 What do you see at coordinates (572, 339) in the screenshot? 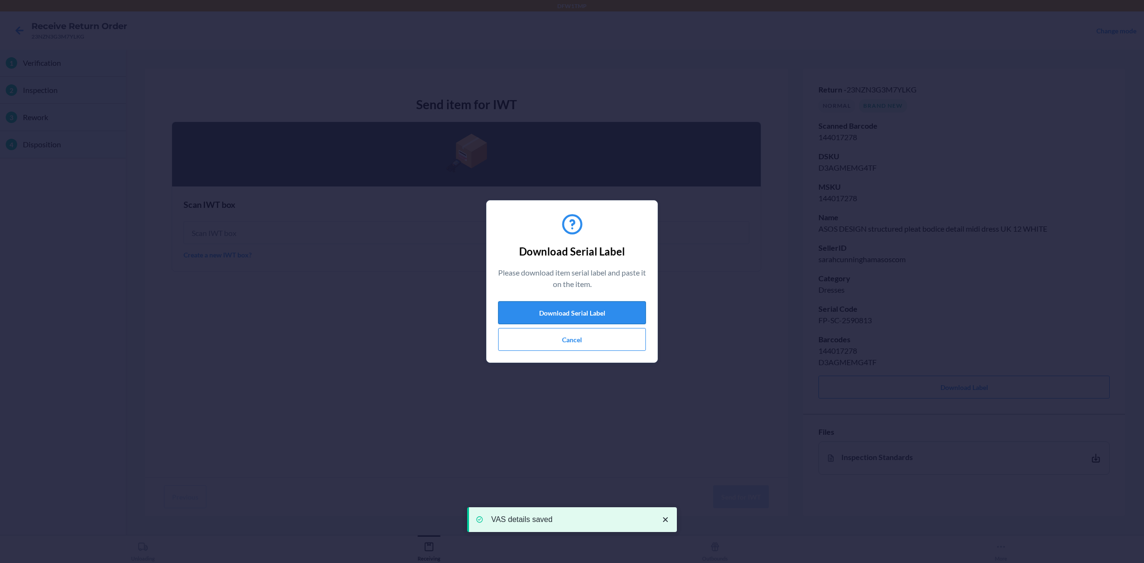
I see `button: Cancel` at bounding box center [572, 339].